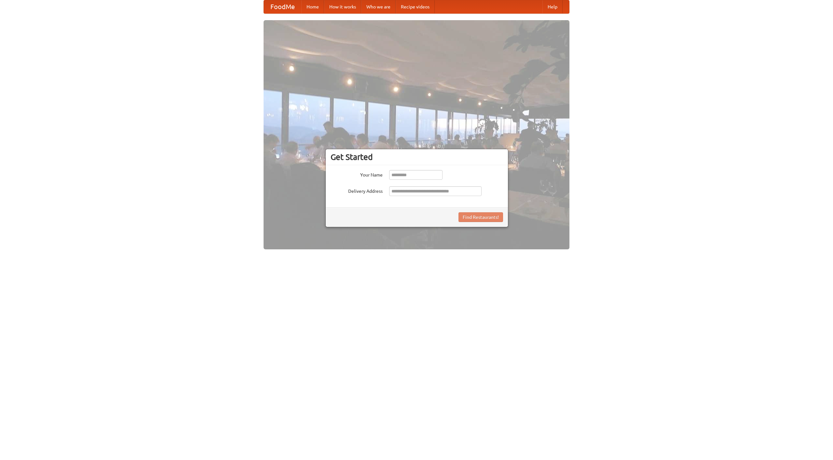 The image size is (833, 460). Describe the element at coordinates (357, 174) in the screenshot. I see `label: Your Name` at that location.